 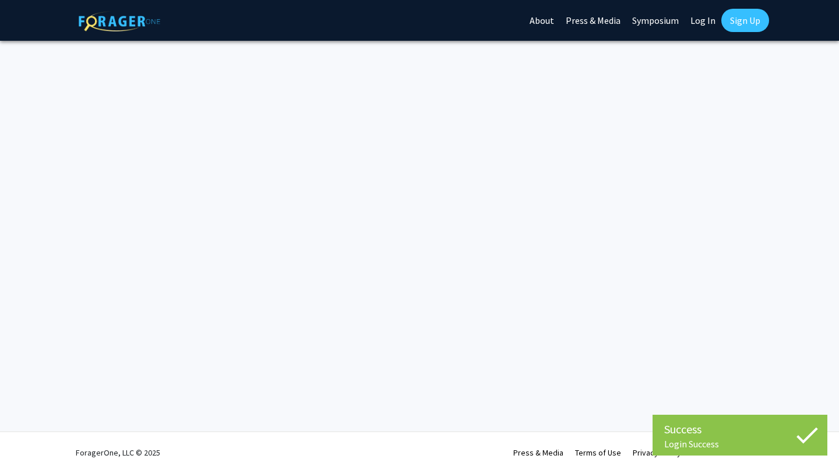 I want to click on a: Terms of Use, so click(x=598, y=453).